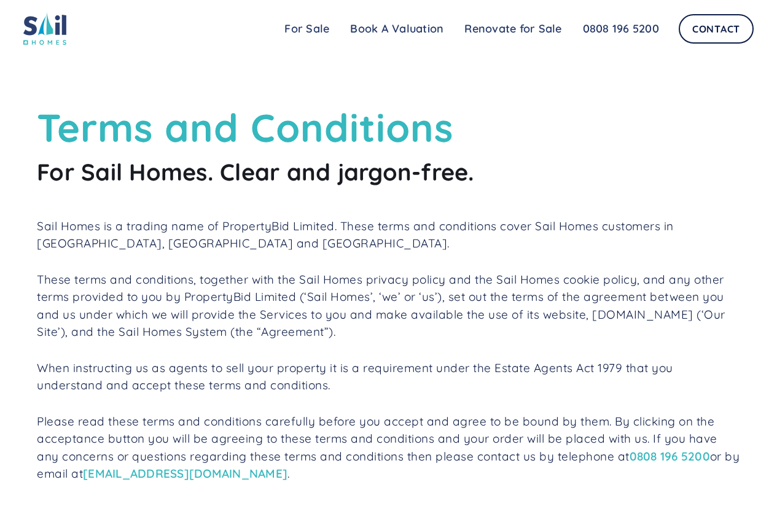 This screenshot has width=777, height=525. I want to click on img: sail home logo colored, so click(45, 28).